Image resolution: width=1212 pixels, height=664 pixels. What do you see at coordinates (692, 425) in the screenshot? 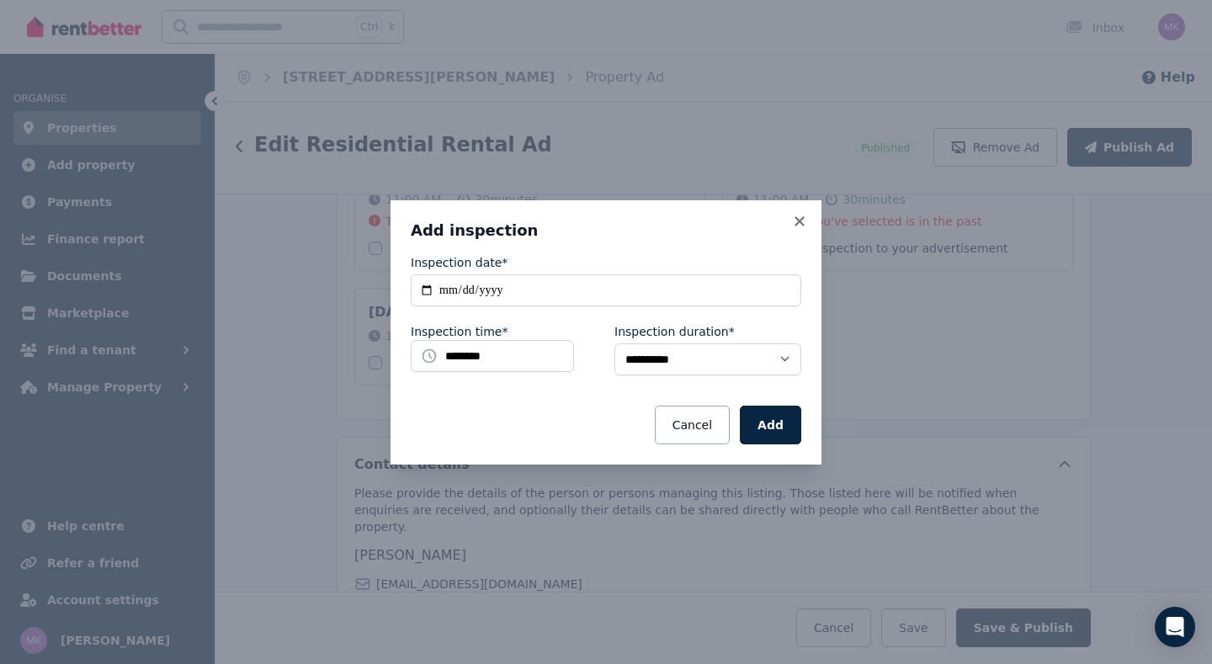
I see `button: Cancel` at bounding box center [692, 425].